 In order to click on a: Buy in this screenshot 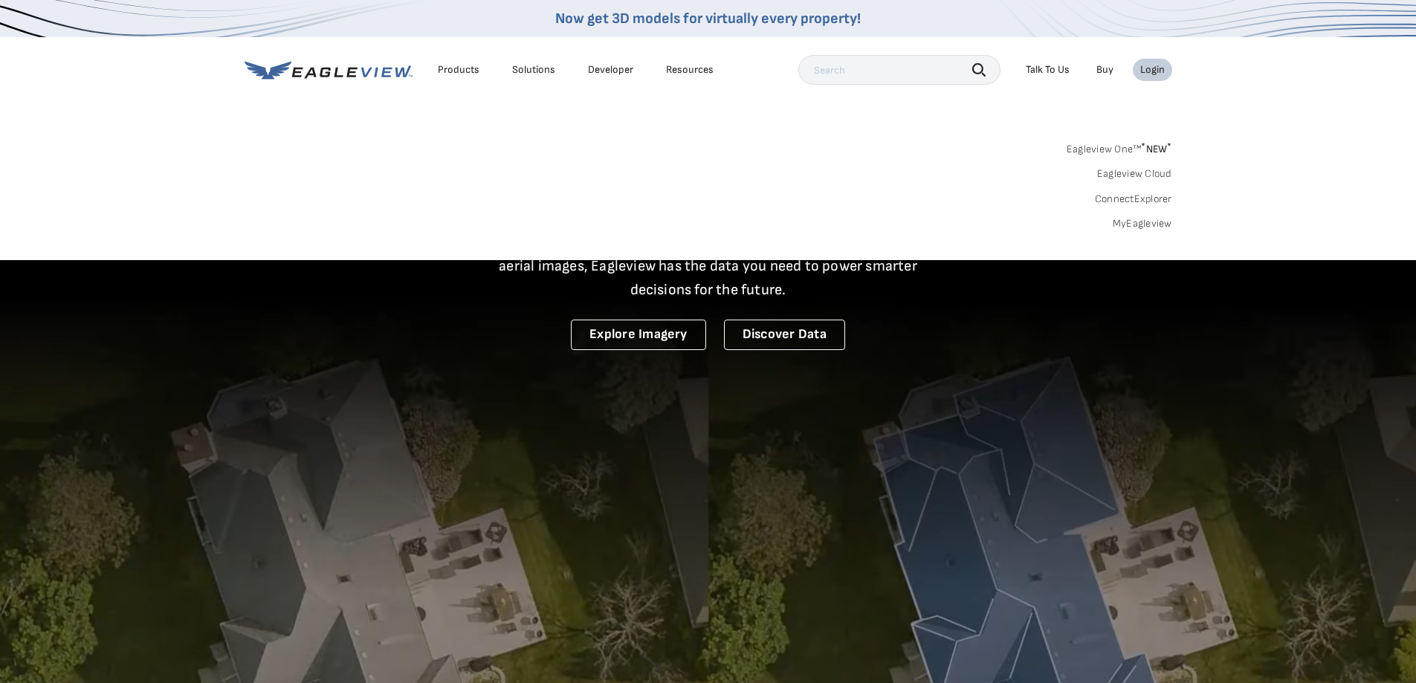, I will do `click(1105, 70)`.